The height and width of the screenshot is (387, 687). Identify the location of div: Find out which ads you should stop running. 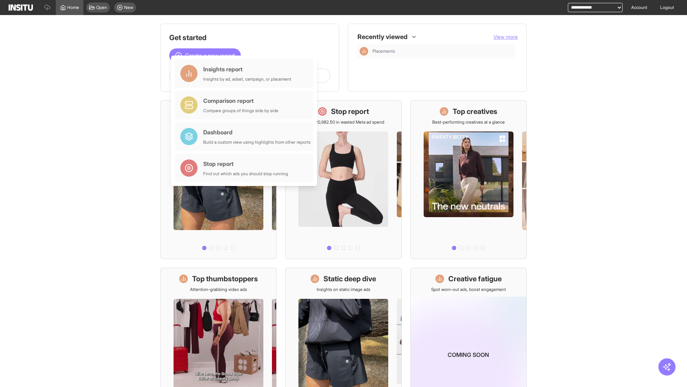
(246, 174).